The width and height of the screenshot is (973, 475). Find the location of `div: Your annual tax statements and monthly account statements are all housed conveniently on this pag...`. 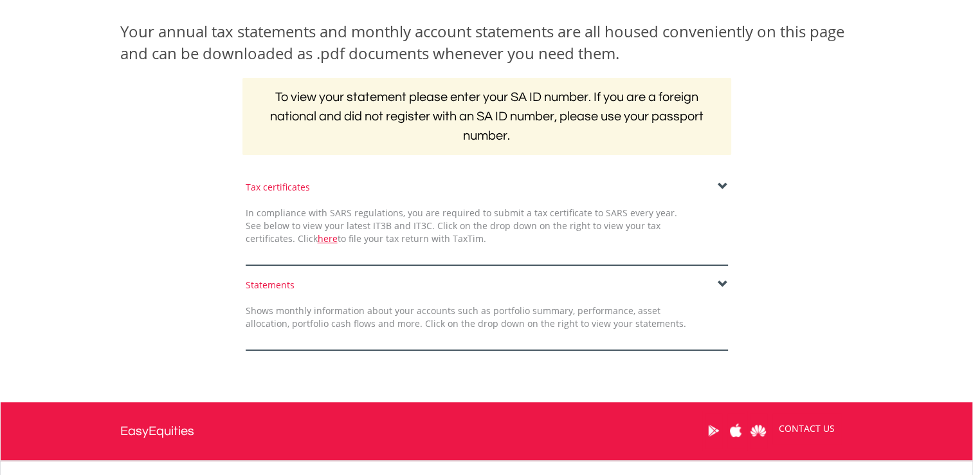

div: Your annual tax statements and monthly account statements are all housed conveniently on this pag... is located at coordinates (487, 42).